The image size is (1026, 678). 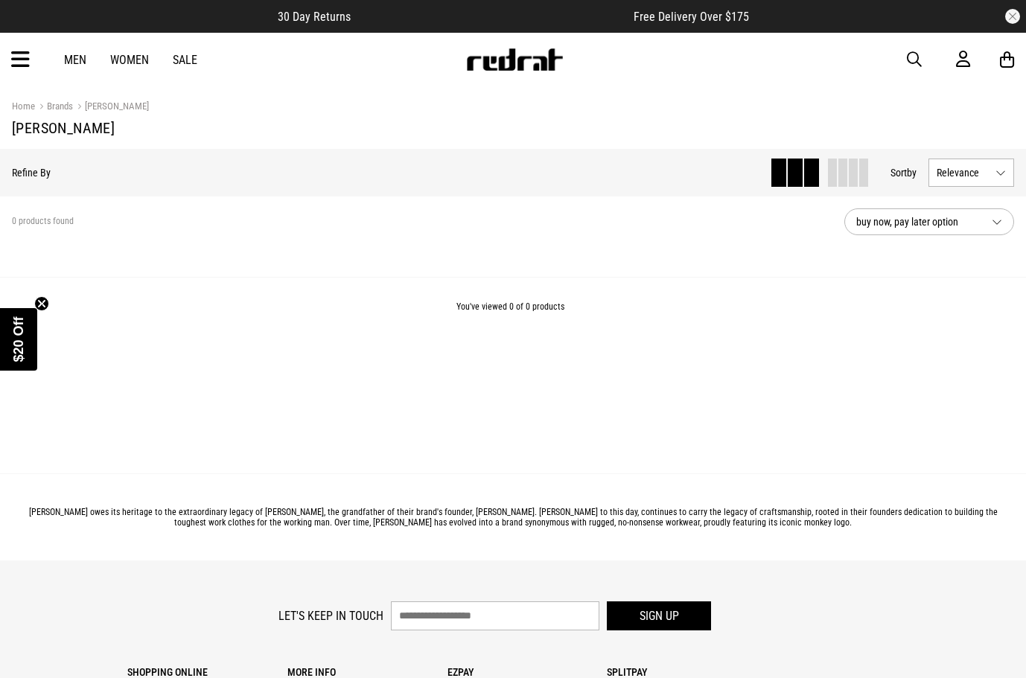 I want to click on img: Redrat logo, so click(x=514, y=60).